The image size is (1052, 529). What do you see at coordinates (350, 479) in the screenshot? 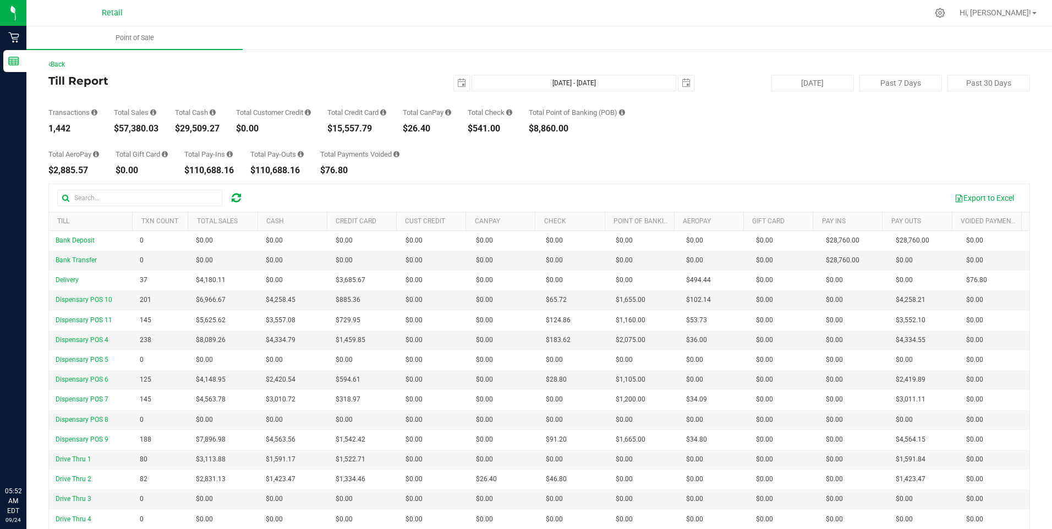
I see `span: $1,334.46` at bounding box center [350, 479].